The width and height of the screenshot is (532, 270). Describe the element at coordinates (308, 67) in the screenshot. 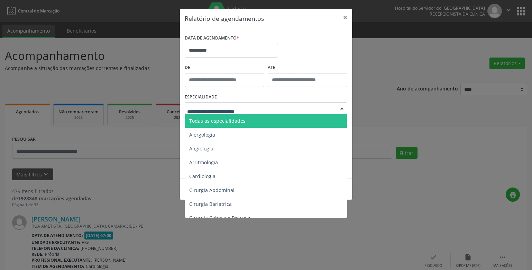

I see `label: ATÉ` at that location.